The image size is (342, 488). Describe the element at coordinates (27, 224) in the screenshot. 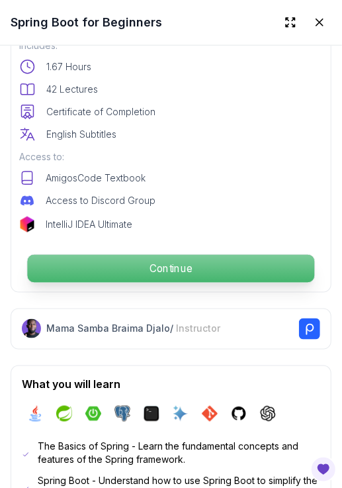

I see `img: jetbrains logo` at that location.